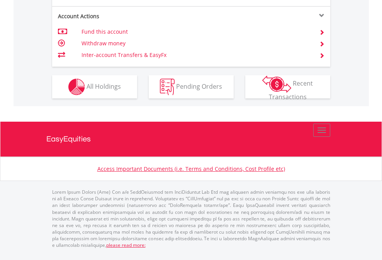  Describe the element at coordinates (122, 16) in the screenshot. I see `div: Account Actions` at that location.